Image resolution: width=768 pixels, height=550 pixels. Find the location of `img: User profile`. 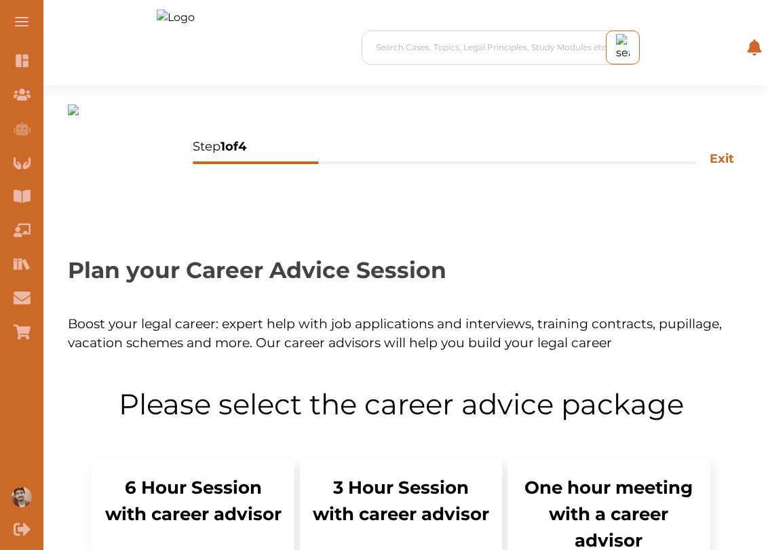

img: User profile is located at coordinates (22, 498).